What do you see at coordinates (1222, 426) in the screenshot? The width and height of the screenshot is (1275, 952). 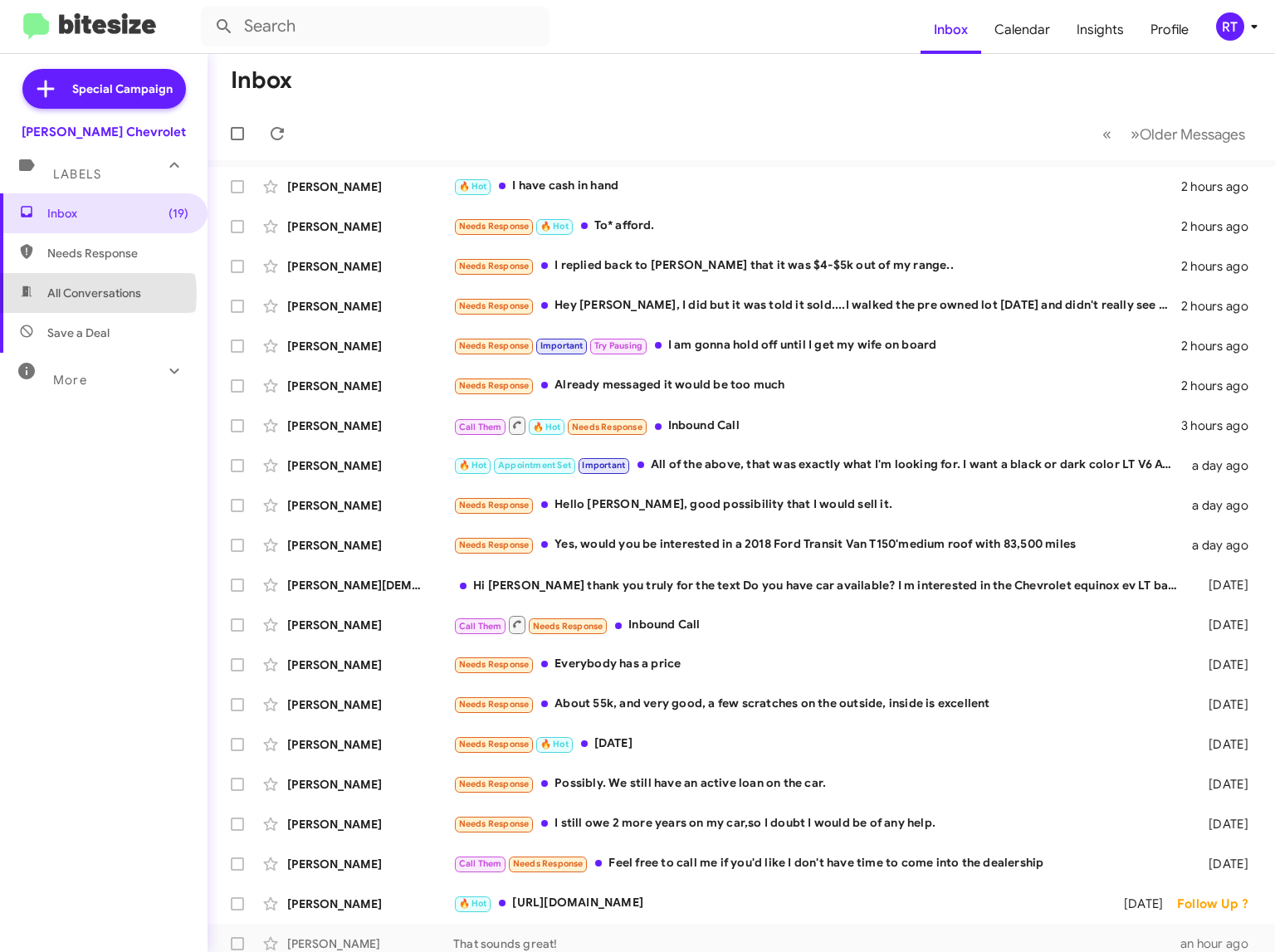 I see `div: 3 hours ago` at bounding box center [1222, 426].